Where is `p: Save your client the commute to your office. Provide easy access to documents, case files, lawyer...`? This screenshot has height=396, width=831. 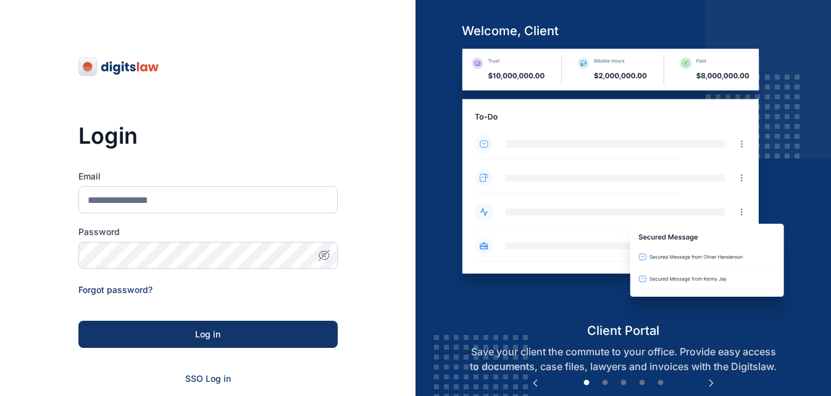 p: Save your client the commute to your office. Provide easy access to documents, case files, lawyer... is located at coordinates (623, 359).